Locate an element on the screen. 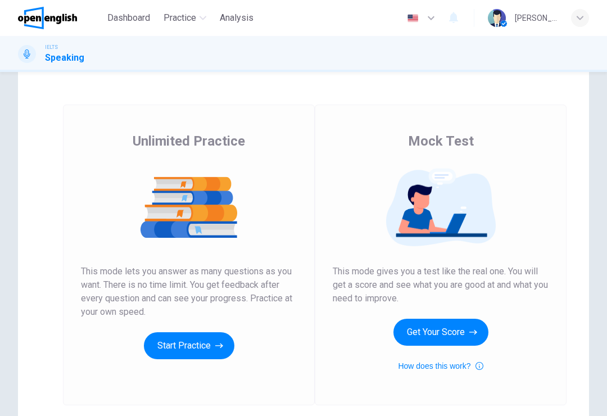 This screenshot has width=607, height=416. span: Dashboard is located at coordinates (129, 18).